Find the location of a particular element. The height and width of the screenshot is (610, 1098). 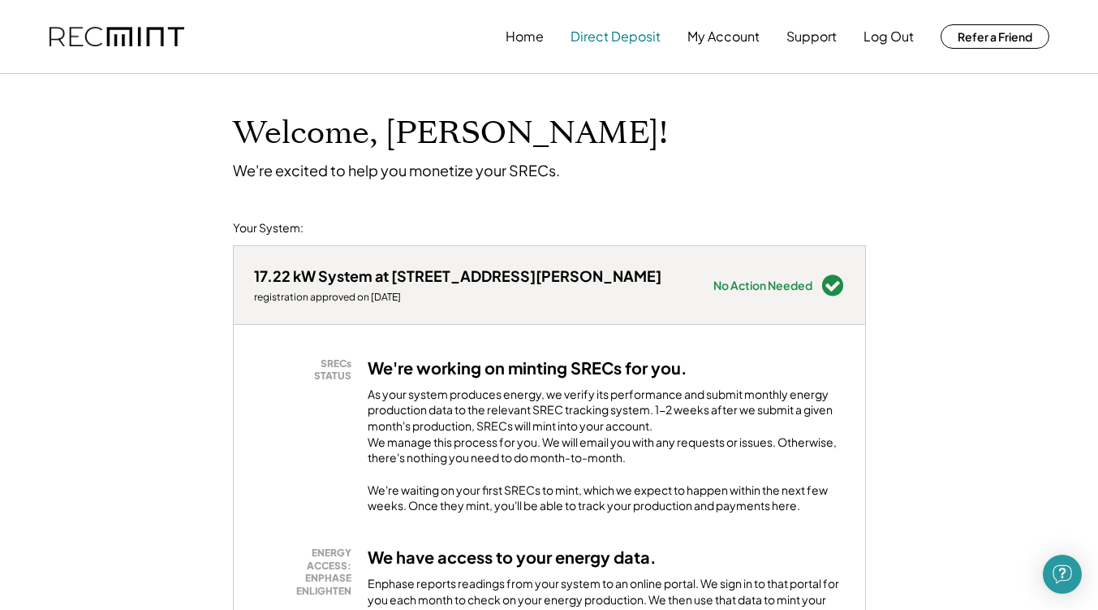

div: ENERGY ACCESS: ENPHASE ENLIGHTEN is located at coordinates (307, 572).